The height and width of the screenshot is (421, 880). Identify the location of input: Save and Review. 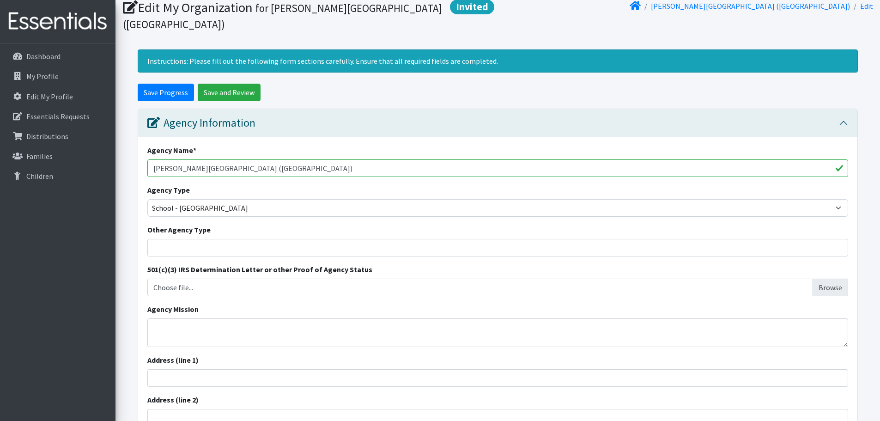
(229, 92).